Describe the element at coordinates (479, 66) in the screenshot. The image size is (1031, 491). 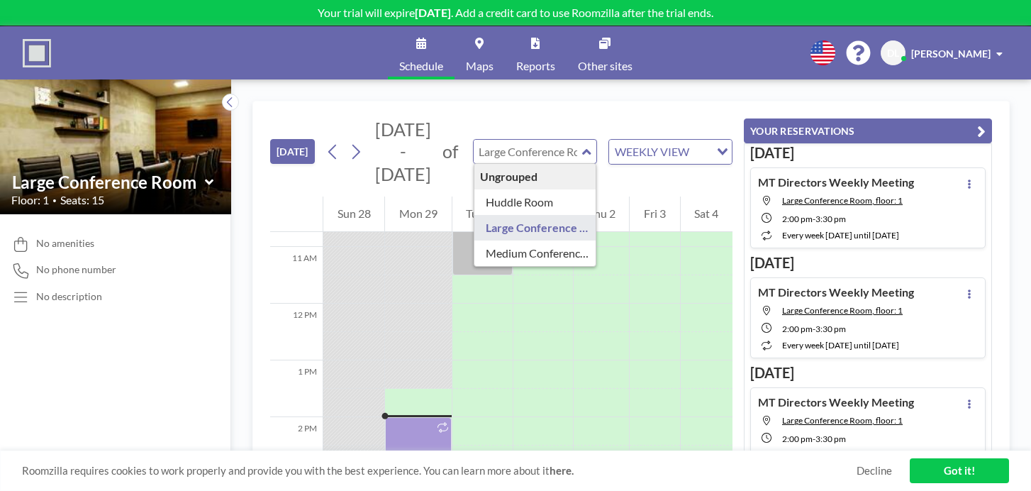
I see `span: Maps` at that location.